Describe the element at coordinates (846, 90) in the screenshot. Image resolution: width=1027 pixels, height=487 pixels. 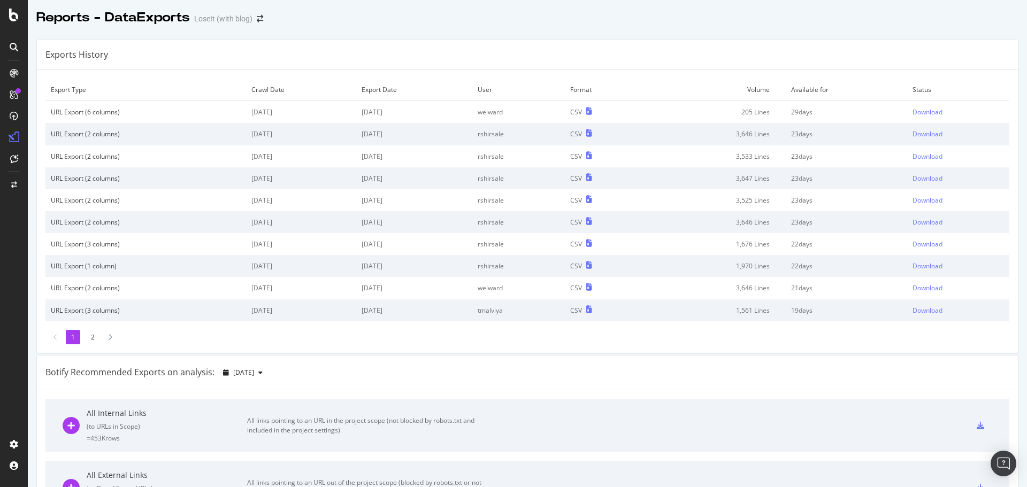
I see `td: Available for` at that location.